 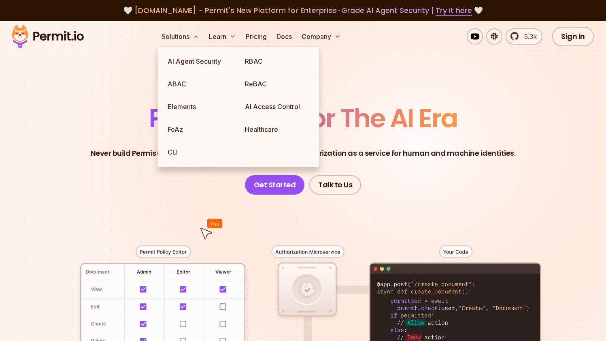 I want to click on a: AI Agent Security, so click(x=200, y=61).